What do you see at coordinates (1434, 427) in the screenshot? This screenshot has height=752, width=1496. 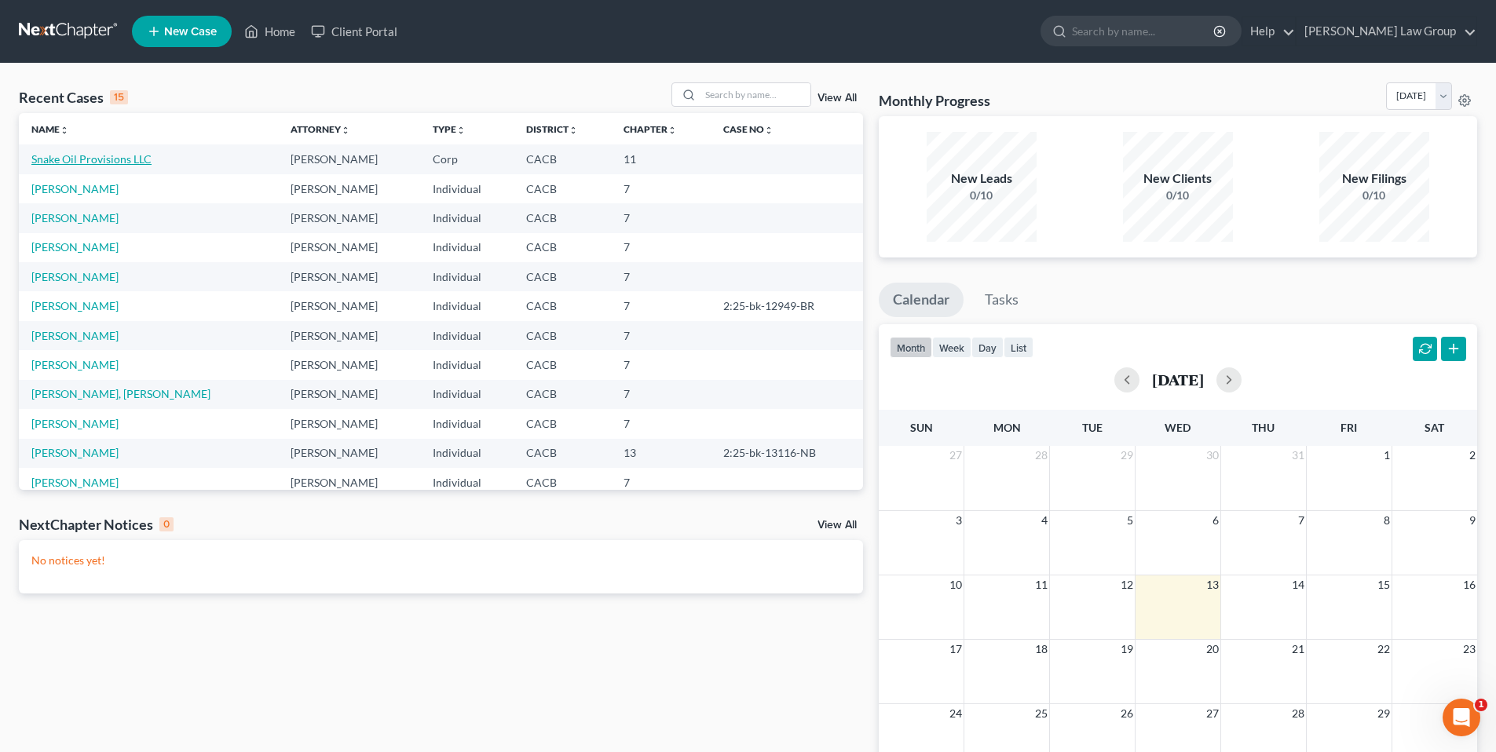 I see `span: Sat` at bounding box center [1434, 427].